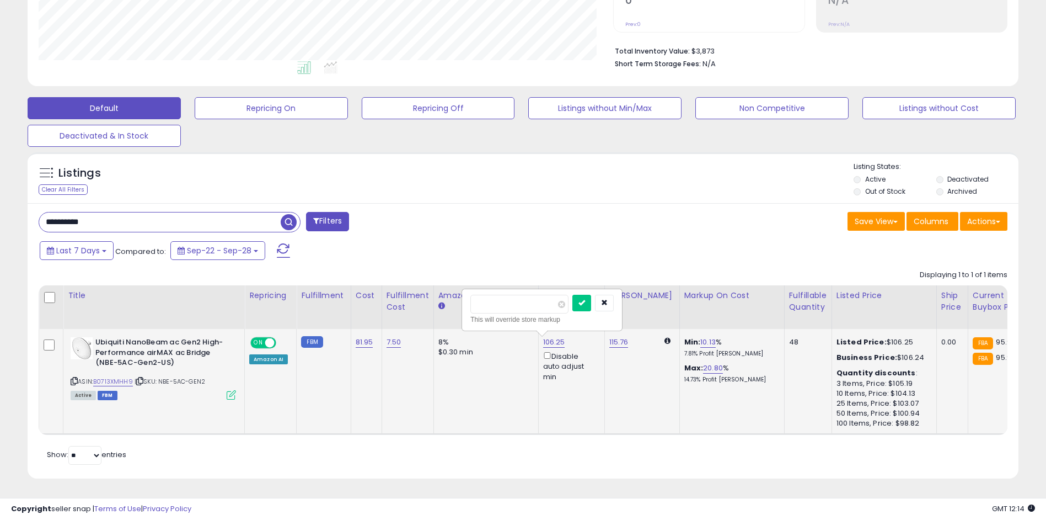  I want to click on button: Listings without Cost, so click(939, 108).